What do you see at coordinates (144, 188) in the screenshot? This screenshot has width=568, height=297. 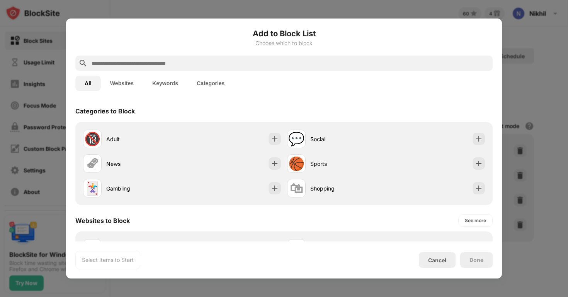 I see `div: Gambling` at bounding box center [144, 188].